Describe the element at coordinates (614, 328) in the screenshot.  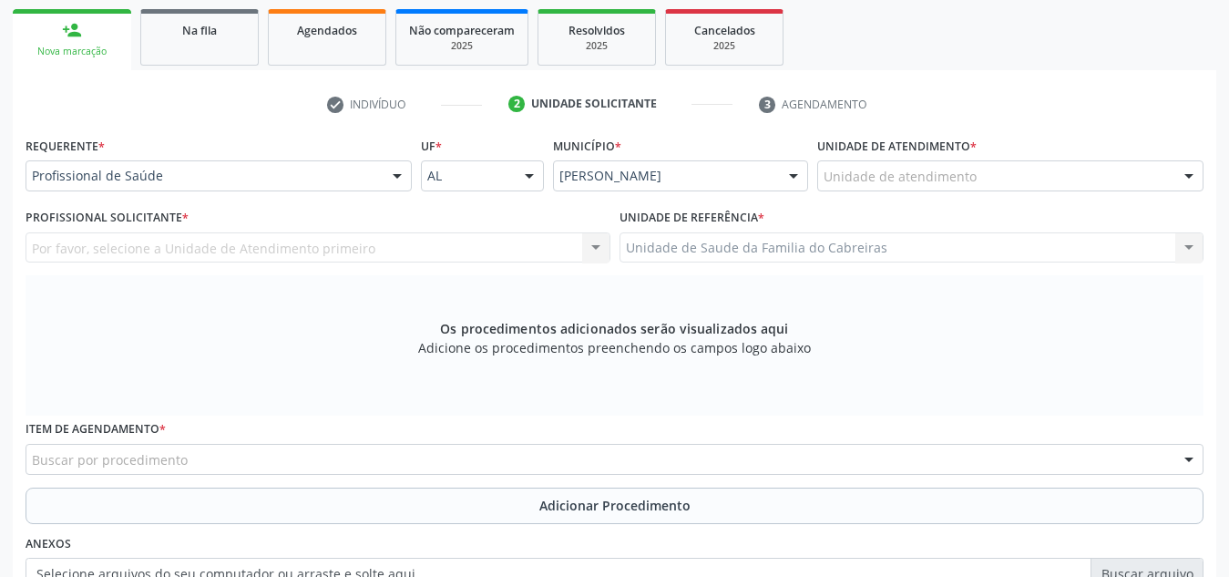
I see `span: Os procedimentos adicionados serão visualizados aqui` at that location.